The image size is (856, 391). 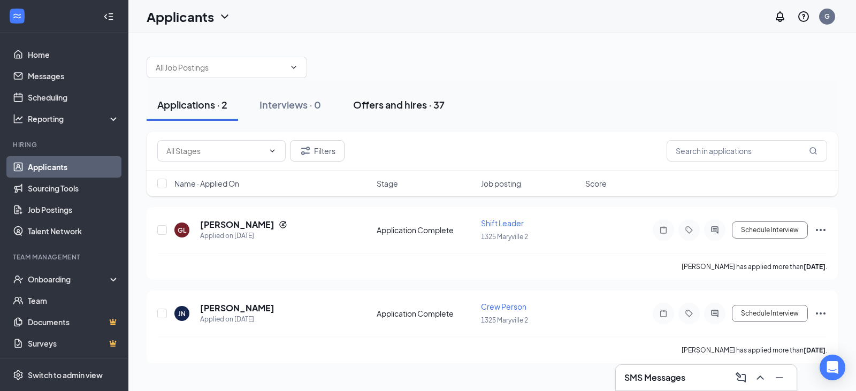 I want to click on svg: Settings, so click(x=18, y=375).